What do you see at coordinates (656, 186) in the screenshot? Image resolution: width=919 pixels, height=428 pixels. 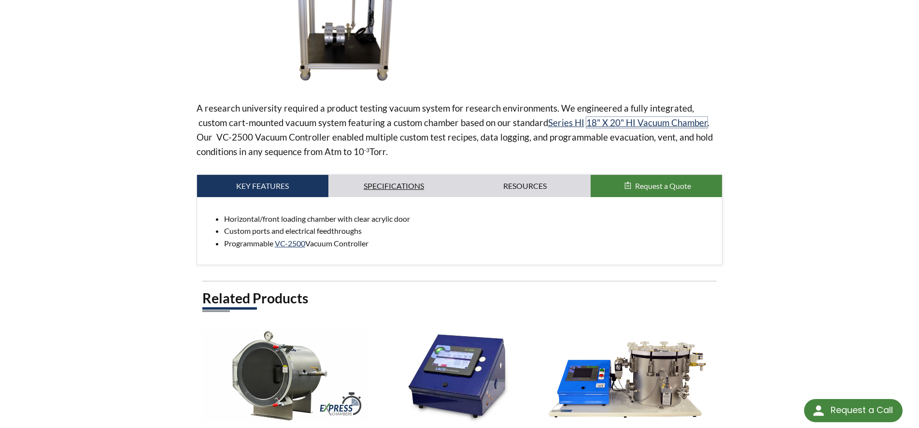 I see `button: Request a Quote` at bounding box center [656, 186].